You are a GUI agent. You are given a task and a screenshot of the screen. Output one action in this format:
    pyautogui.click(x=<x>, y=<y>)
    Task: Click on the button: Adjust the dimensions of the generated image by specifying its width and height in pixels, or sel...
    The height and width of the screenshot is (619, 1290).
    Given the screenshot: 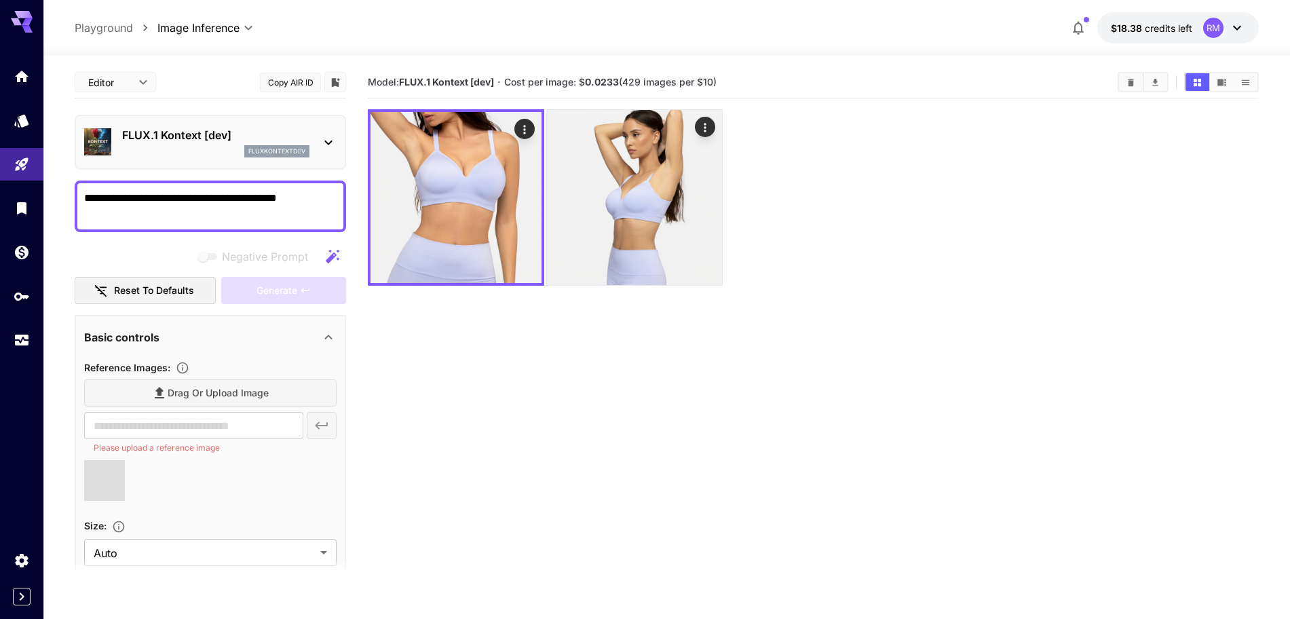 What is the action you would take?
    pyautogui.click(x=119, y=527)
    